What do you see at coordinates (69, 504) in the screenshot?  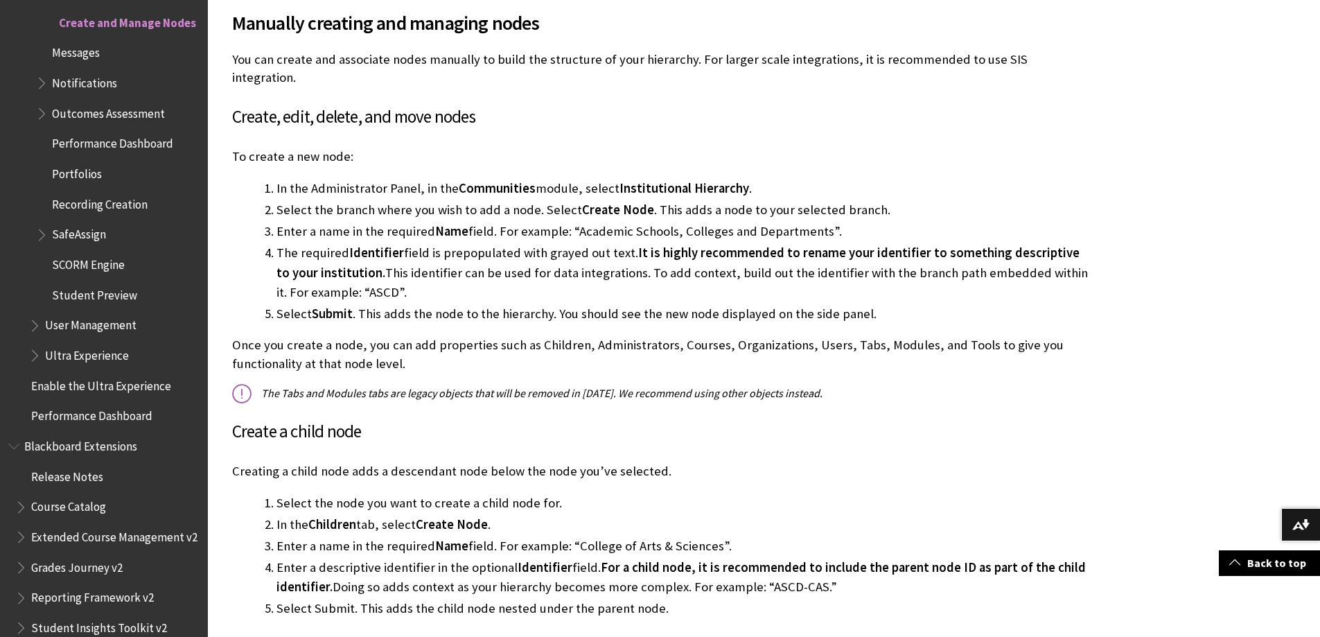 I see `span: Course Catalog` at bounding box center [69, 504].